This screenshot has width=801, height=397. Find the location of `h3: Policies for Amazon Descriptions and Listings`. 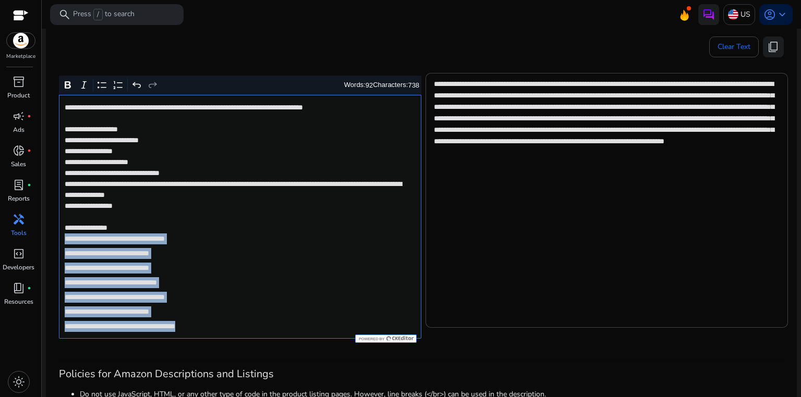

h3: Policies for Amazon Descriptions and Listings is located at coordinates (421, 374).